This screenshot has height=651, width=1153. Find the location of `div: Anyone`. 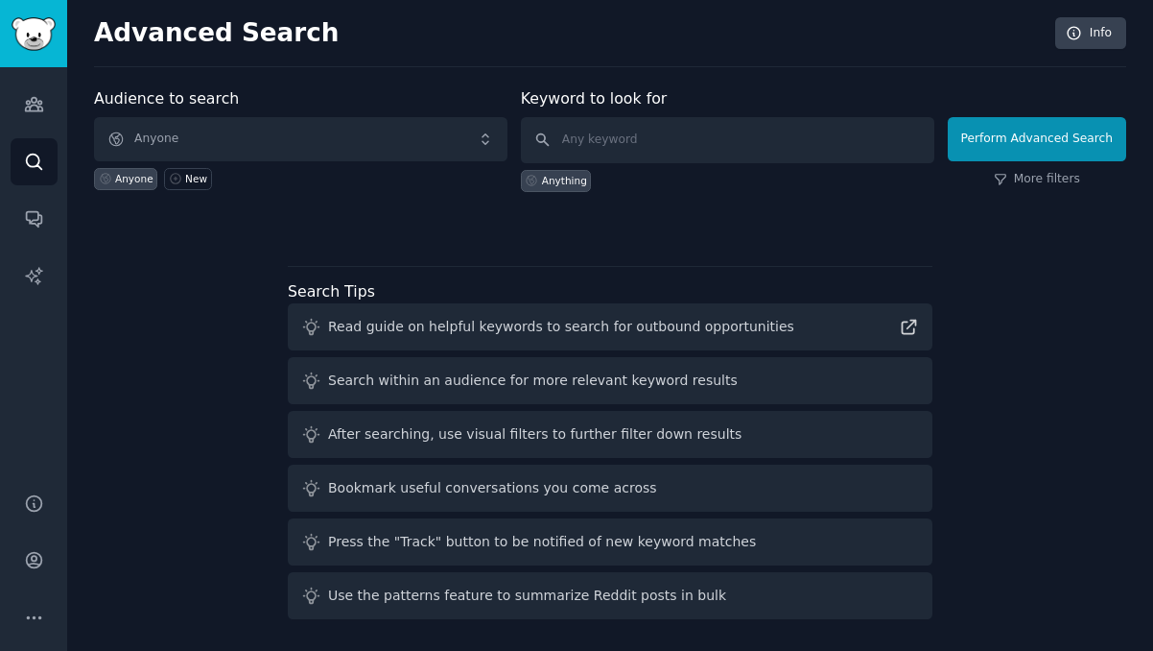

div: Anyone is located at coordinates (134, 178).